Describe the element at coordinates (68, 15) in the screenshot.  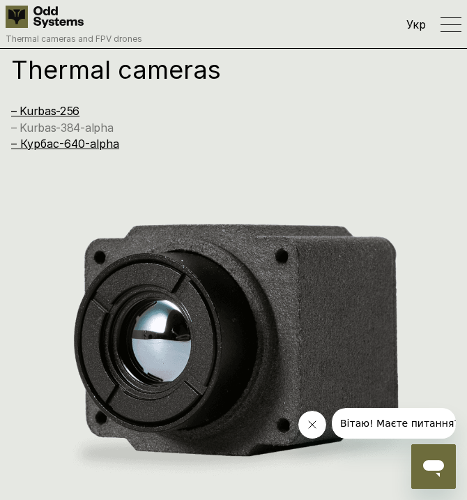
I see `span: Вітаю! Маєте питання?` at that location.